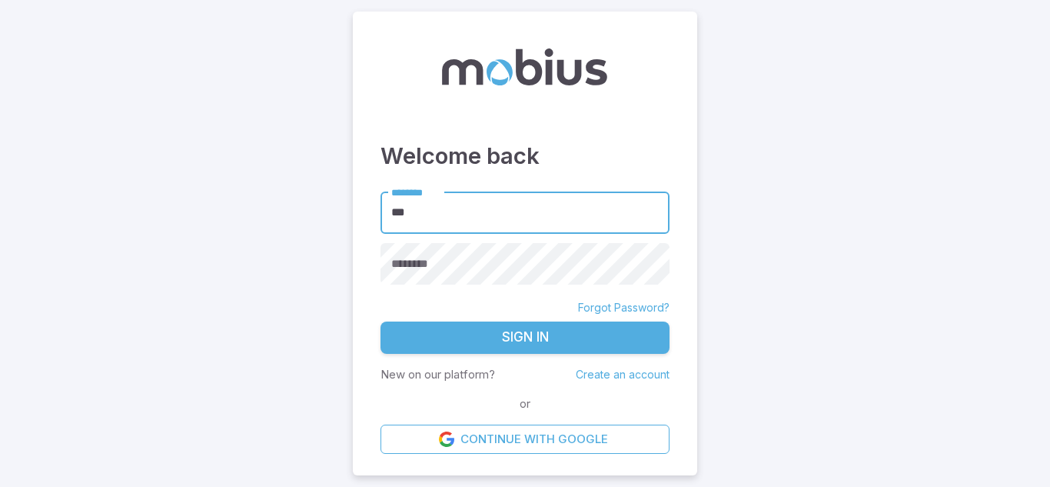 This screenshot has height=487, width=1050. Describe the element at coordinates (623, 307) in the screenshot. I see `a: Forgot Password?` at that location.